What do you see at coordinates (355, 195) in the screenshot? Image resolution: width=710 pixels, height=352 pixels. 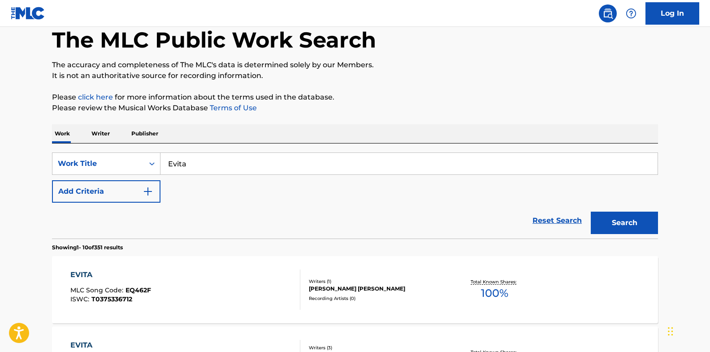 I see `form: Search Form` at bounding box center [355, 195].